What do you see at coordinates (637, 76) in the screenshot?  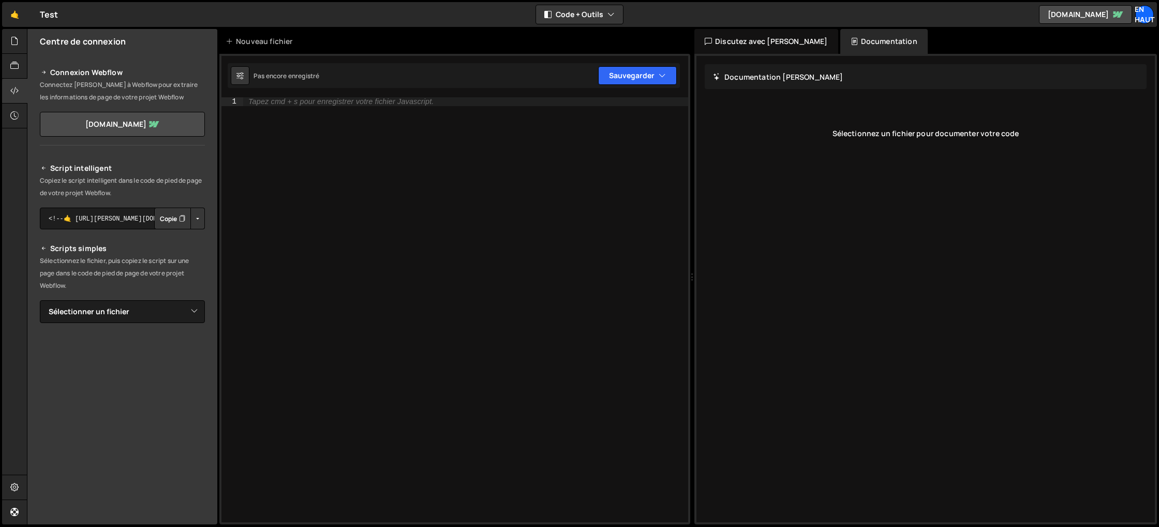 I see `button: Sauvegarder` at bounding box center [637, 76].